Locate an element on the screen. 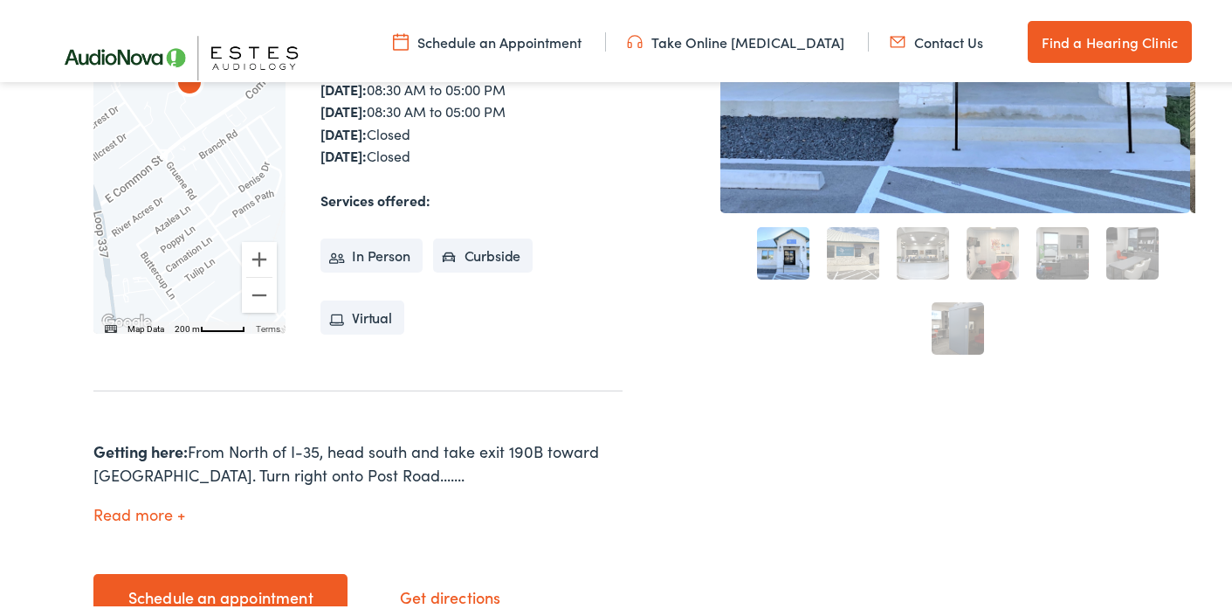  a: 3 is located at coordinates (923, 250).